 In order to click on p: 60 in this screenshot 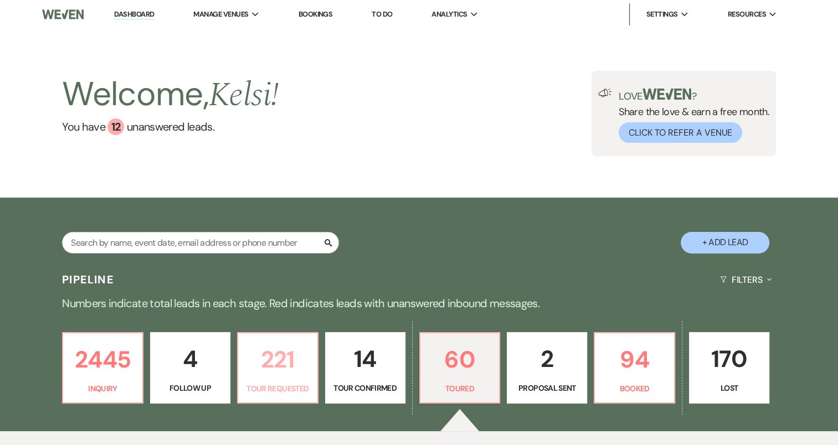, I will do `click(460, 359)`.